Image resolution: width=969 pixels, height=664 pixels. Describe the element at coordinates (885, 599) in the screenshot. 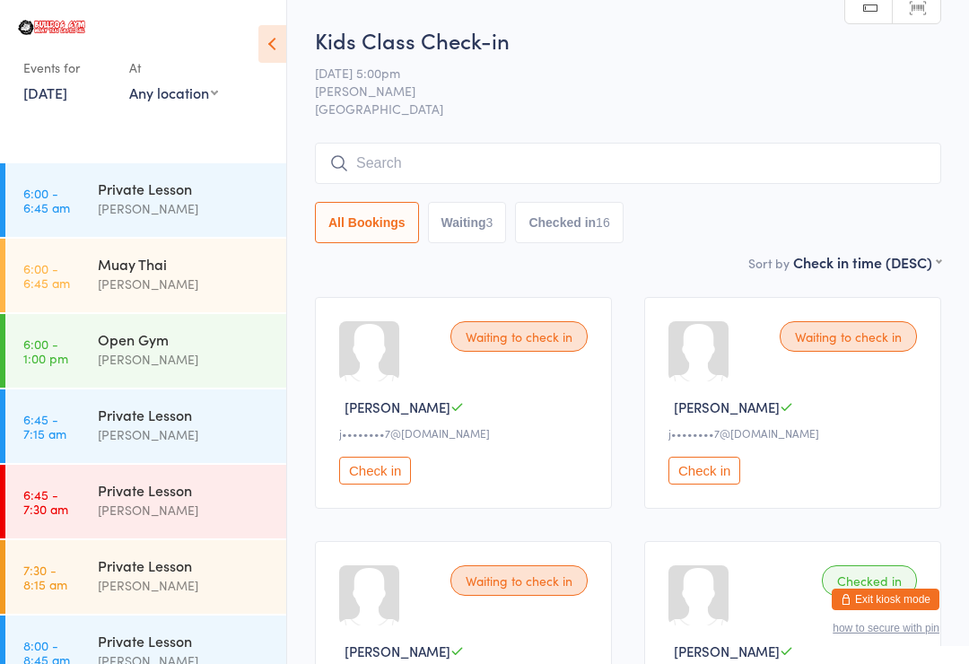

I see `button: Exit kiosk mode` at that location.